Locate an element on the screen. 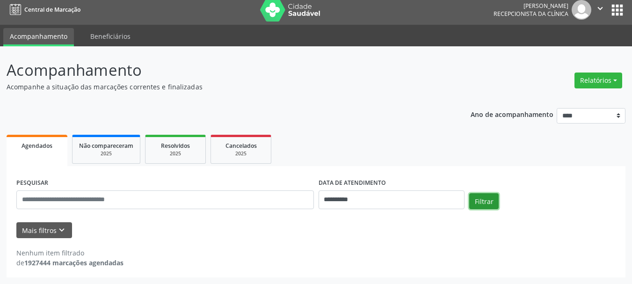 This screenshot has width=632, height=284. span: Central de Marcação is located at coordinates (52, 9).